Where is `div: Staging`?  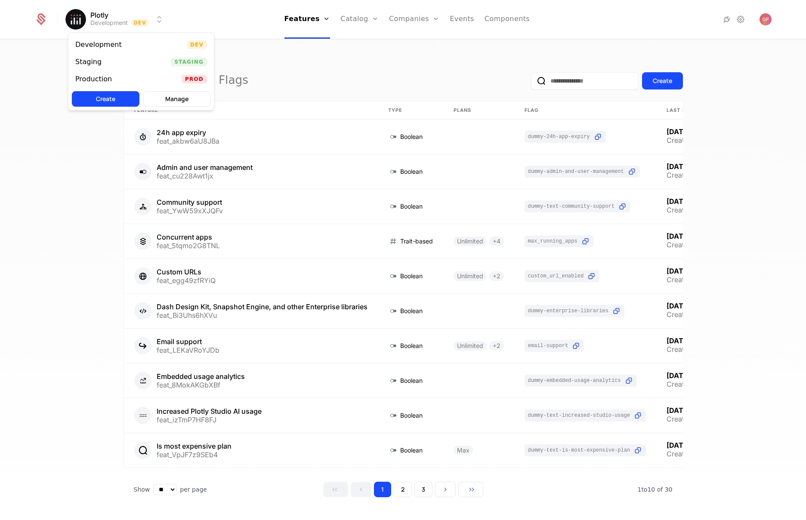
div: Staging is located at coordinates (88, 62).